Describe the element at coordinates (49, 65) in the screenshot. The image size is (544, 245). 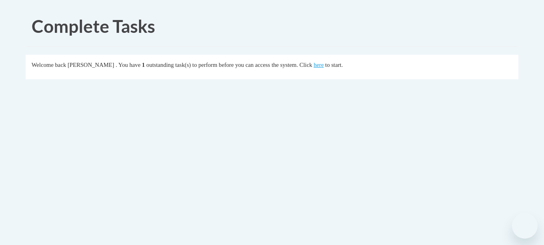
I see `span: Welcome back` at that location.